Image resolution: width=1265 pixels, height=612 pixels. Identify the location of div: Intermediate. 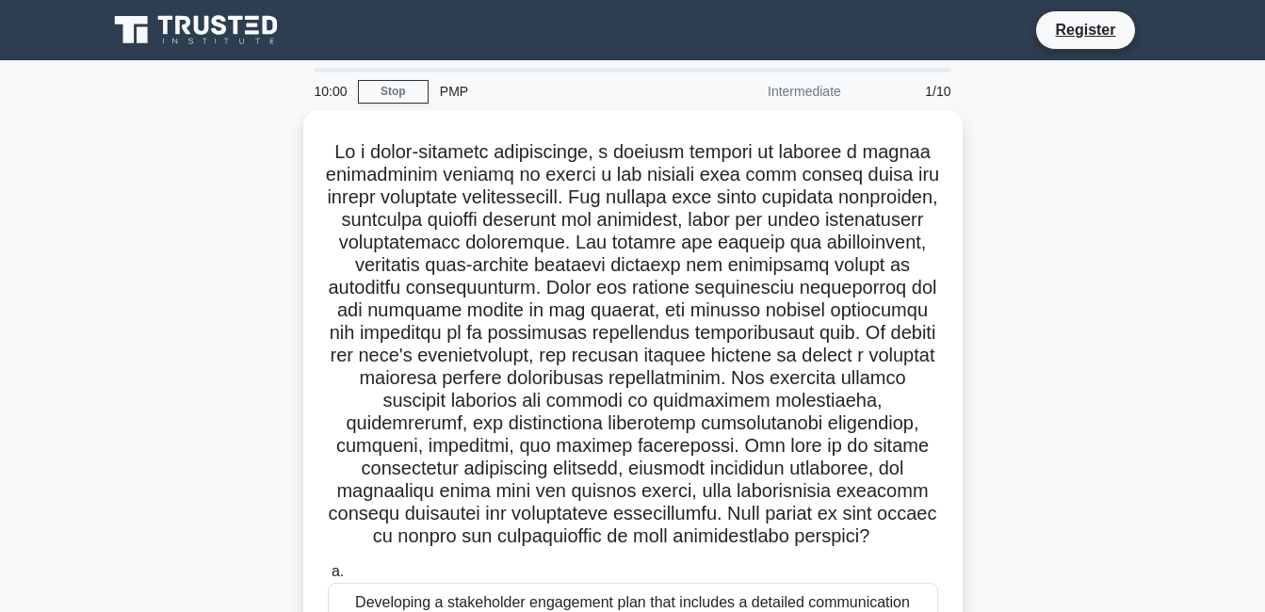
(769, 91).